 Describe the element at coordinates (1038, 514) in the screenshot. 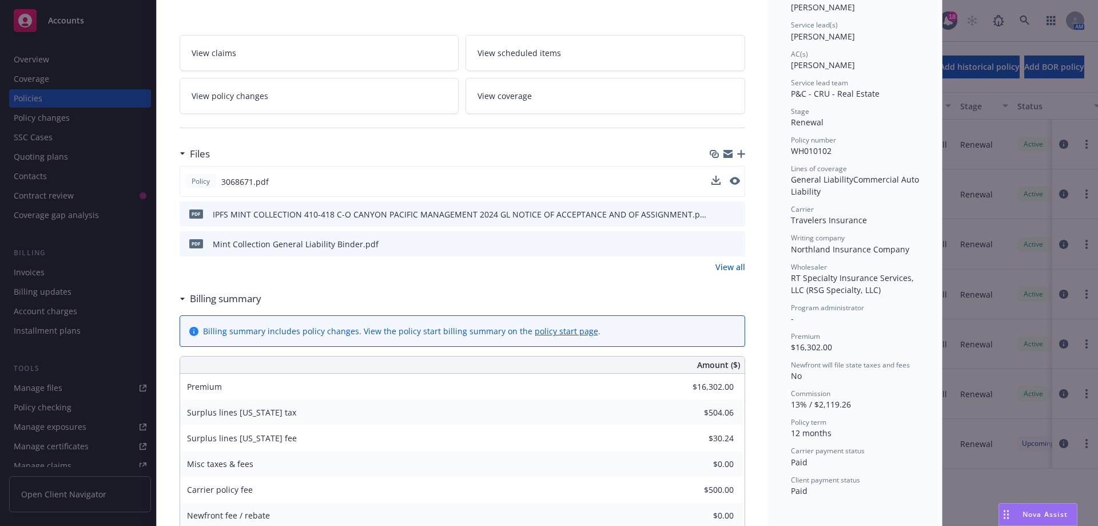

I see `button: Nova Assist` at that location.